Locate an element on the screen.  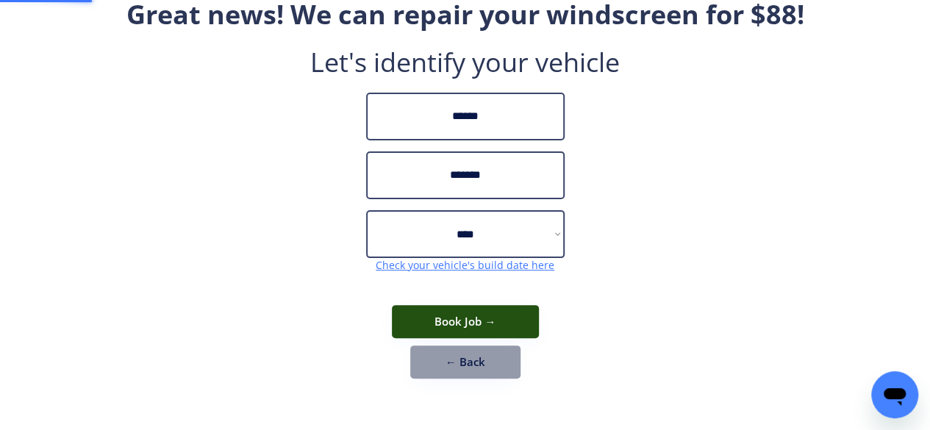
button: ← Back is located at coordinates (466, 362).